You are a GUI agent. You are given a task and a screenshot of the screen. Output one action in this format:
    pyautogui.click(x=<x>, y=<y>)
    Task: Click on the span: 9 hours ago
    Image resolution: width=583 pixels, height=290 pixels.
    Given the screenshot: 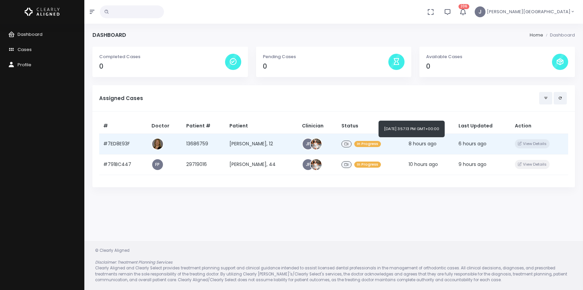 What is the action you would take?
    pyautogui.click(x=473, y=164)
    